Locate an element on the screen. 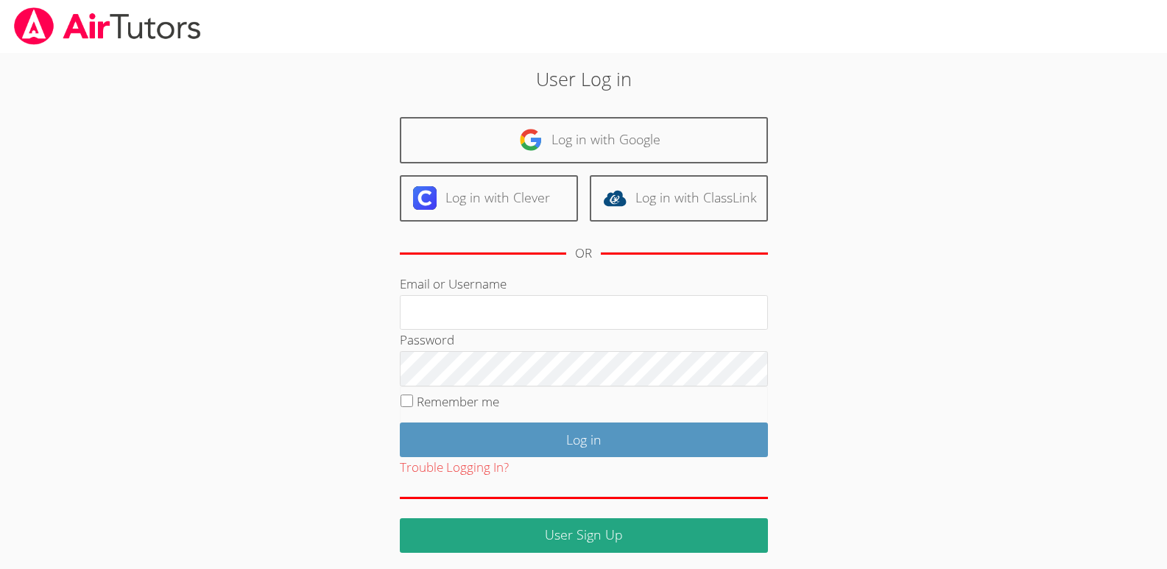 The height and width of the screenshot is (569, 1167). input: Log in is located at coordinates (584, 440).